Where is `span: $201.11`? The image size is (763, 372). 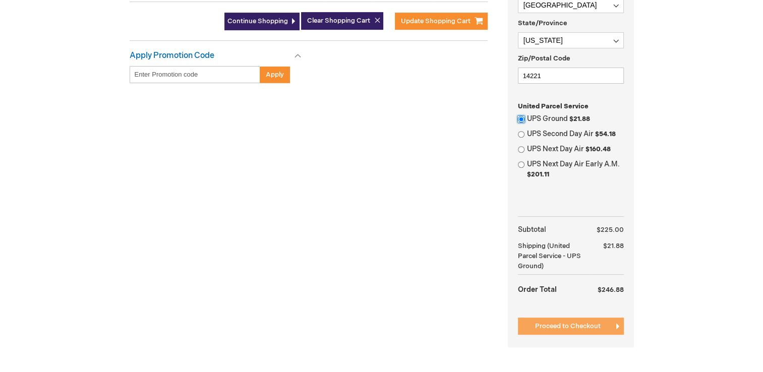
span: $201.11 is located at coordinates (538, 174).